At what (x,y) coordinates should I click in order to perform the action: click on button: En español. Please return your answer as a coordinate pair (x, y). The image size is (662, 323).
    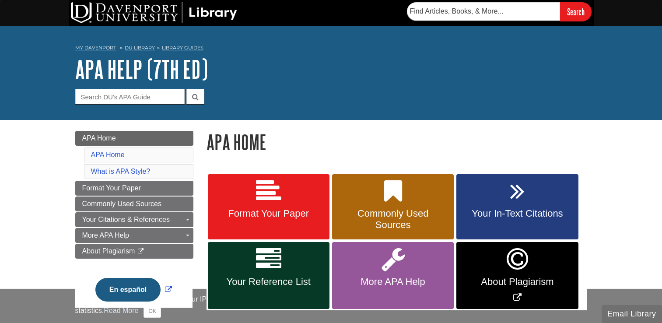
    Looking at the image, I should click on (128, 290).